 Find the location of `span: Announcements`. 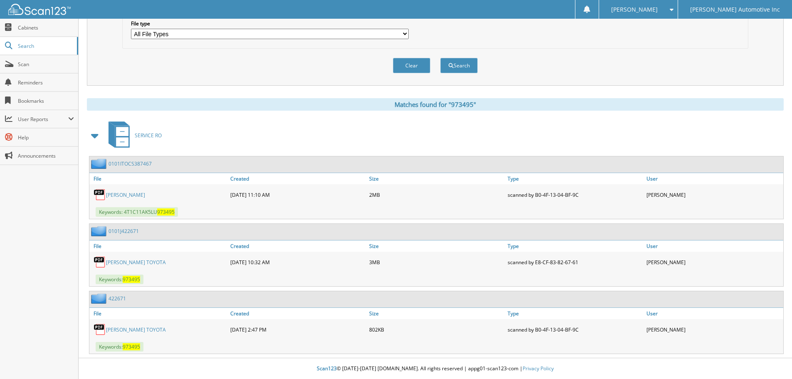

span: Announcements is located at coordinates (46, 156).